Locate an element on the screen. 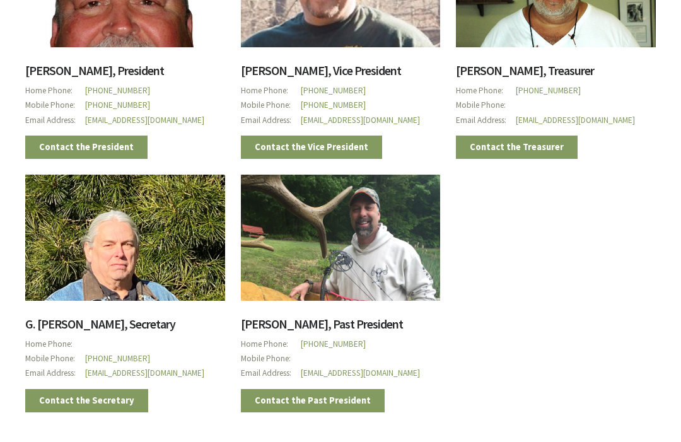 This screenshot has height=442, width=681. a: Contact the Treasurer is located at coordinates (516, 147).